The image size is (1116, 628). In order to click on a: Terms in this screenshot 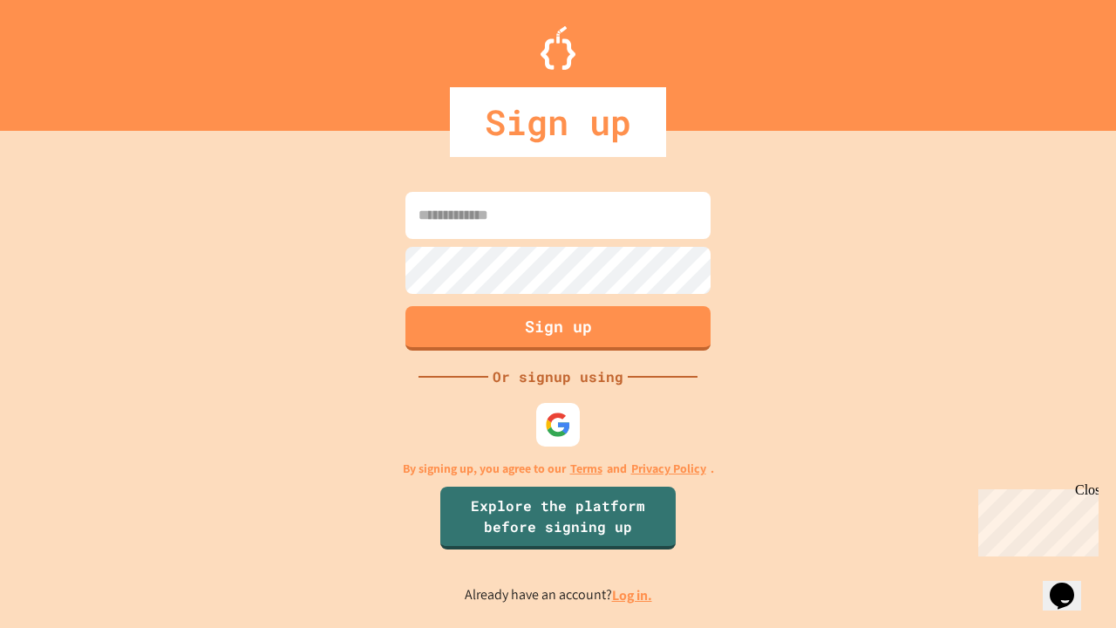, I will do `click(586, 468)`.